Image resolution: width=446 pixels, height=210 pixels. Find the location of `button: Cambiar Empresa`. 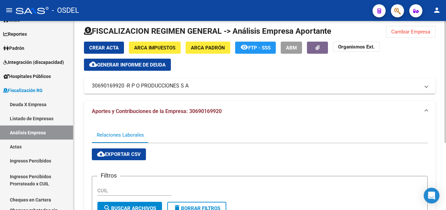

button: Cambiar Empresa is located at coordinates (410, 32).